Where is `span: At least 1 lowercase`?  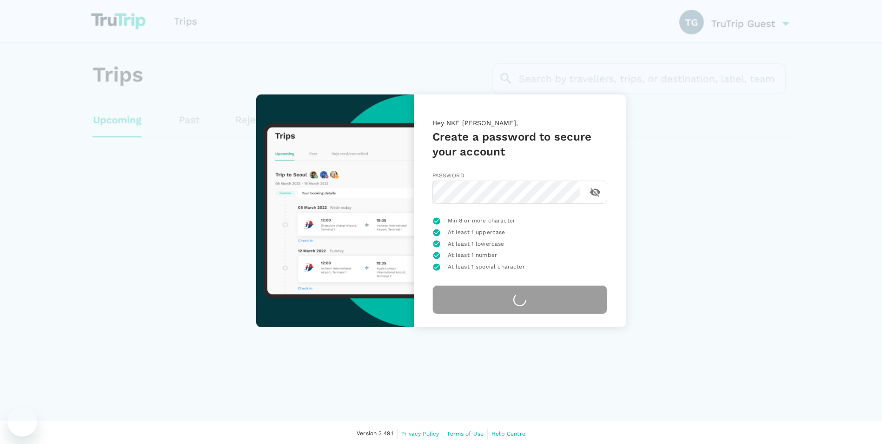 span: At least 1 lowercase is located at coordinates (476, 244).